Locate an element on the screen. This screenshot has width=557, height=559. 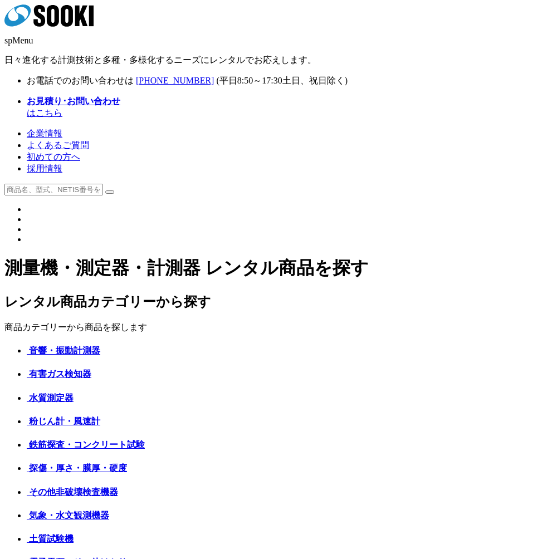
a: 企業情報 is located at coordinates (45, 133).